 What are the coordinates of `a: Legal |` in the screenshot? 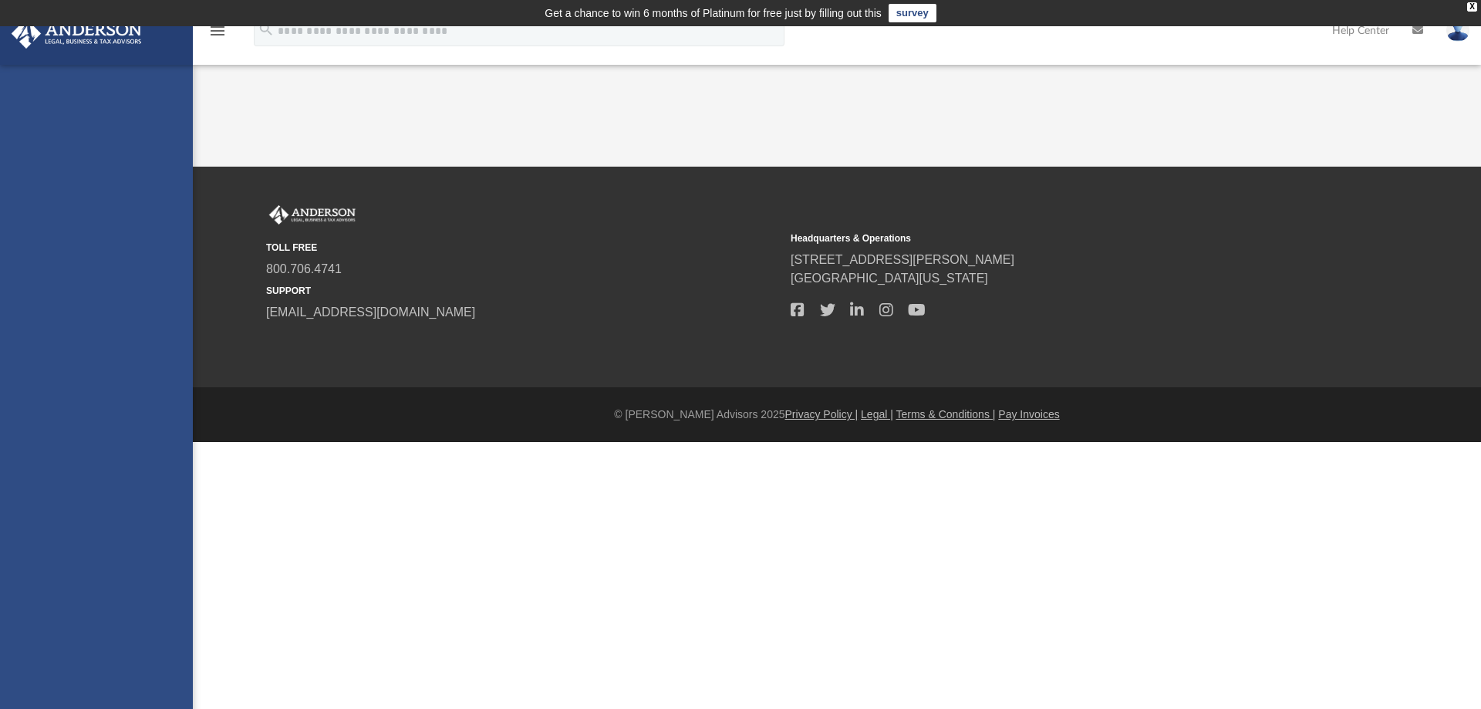 It's located at (877, 414).